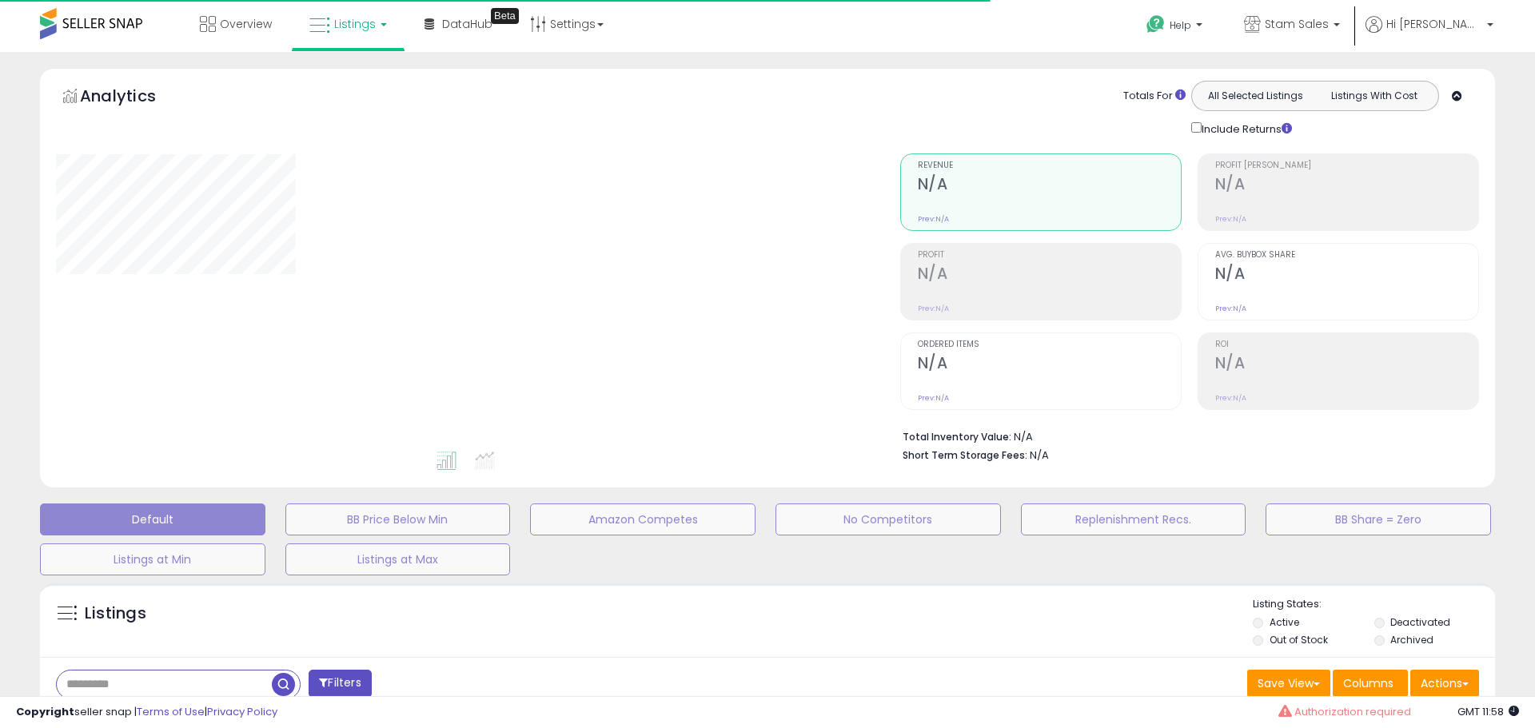 This screenshot has height=728, width=1535. Describe the element at coordinates (1155, 96) in the screenshot. I see `div: Totals For` at that location.